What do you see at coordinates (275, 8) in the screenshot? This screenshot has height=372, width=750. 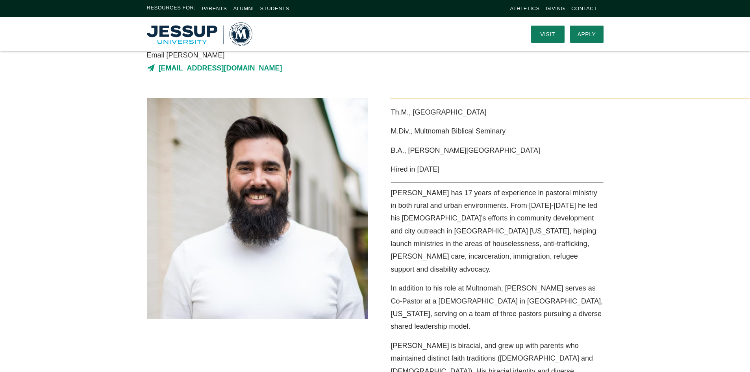 I see `a: Students` at bounding box center [275, 8].